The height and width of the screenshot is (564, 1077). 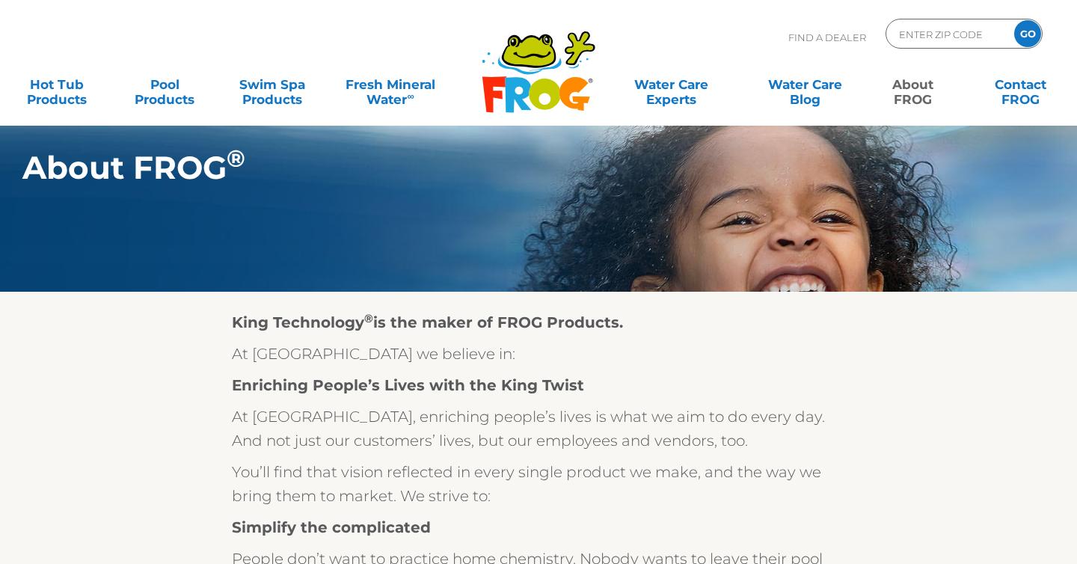 What do you see at coordinates (805, 85) in the screenshot?
I see `a: Water CareBlog` at bounding box center [805, 85].